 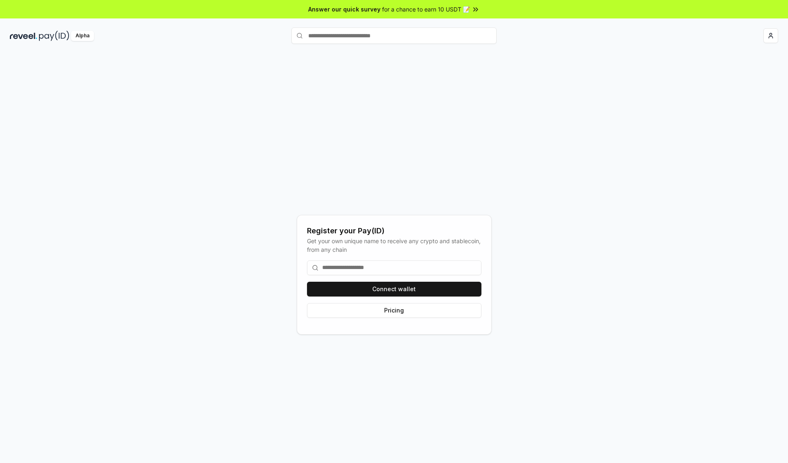 I want to click on img: reveel_dark, so click(x=23, y=36).